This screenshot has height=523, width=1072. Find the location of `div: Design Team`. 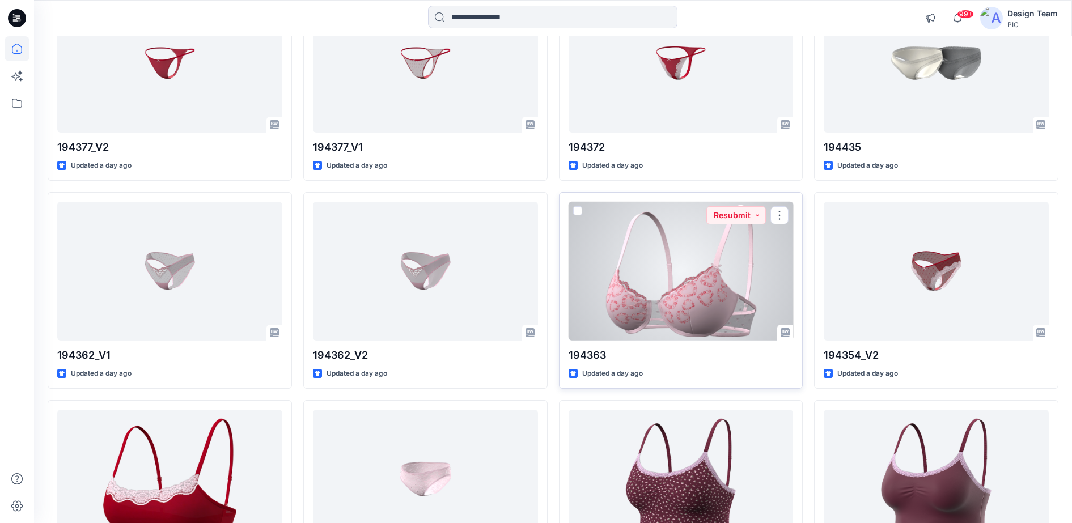

div: Design Team is located at coordinates (1033, 14).